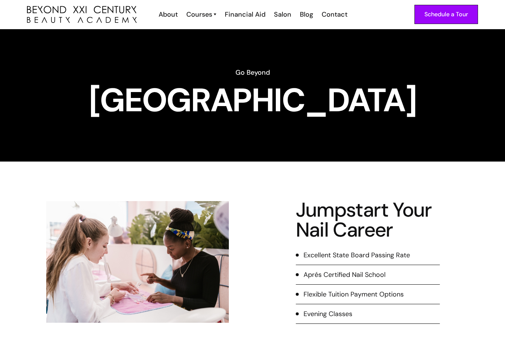 The image size is (505, 339). Describe the element at coordinates (201, 14) in the screenshot. I see `a: Courses` at that location.